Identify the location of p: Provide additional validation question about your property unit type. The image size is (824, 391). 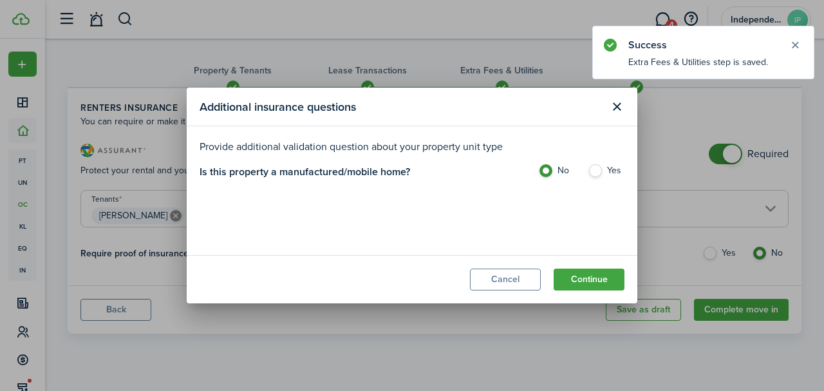
(412, 147).